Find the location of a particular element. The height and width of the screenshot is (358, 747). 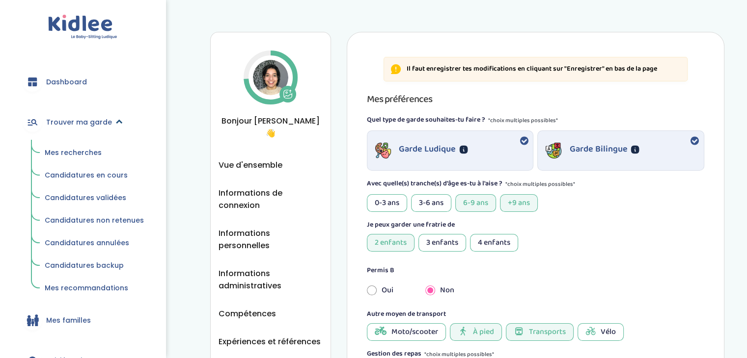

span: Candidatures annulées is located at coordinates (87, 243).